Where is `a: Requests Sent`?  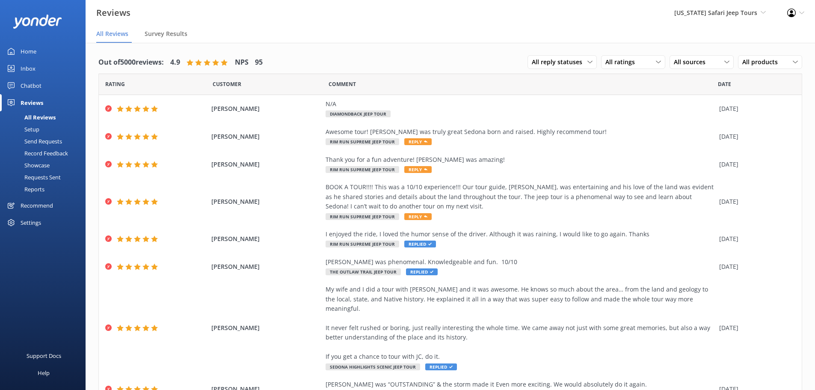
a: Requests Sent is located at coordinates (45, 177).